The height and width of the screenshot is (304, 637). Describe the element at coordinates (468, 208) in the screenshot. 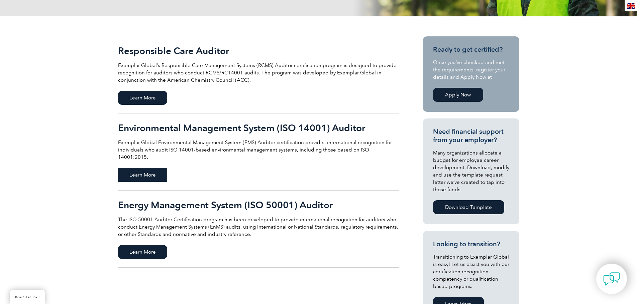

I see `a: Download Template` at that location.